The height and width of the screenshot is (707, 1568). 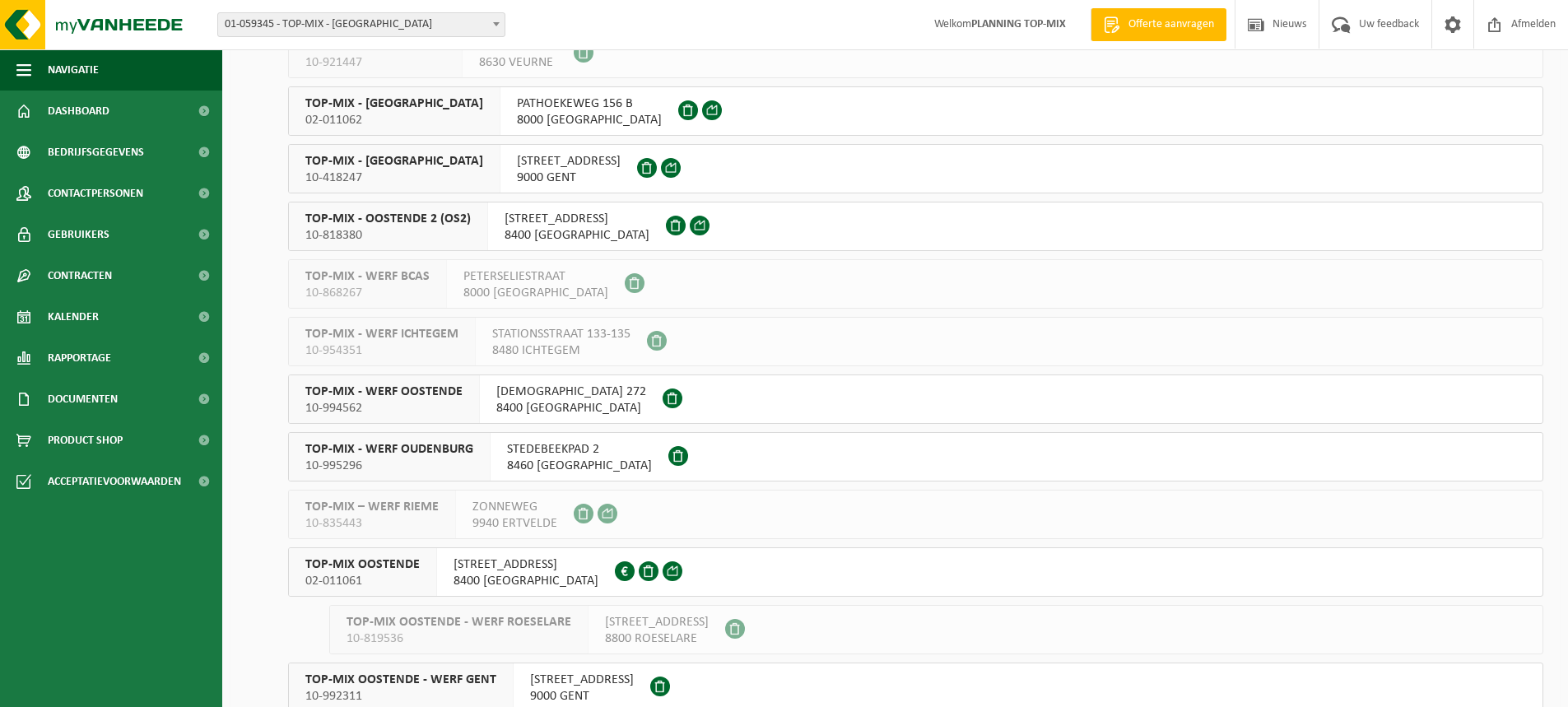 What do you see at coordinates (78, 235) in the screenshot?
I see `span: Gebruikers` at bounding box center [78, 235].